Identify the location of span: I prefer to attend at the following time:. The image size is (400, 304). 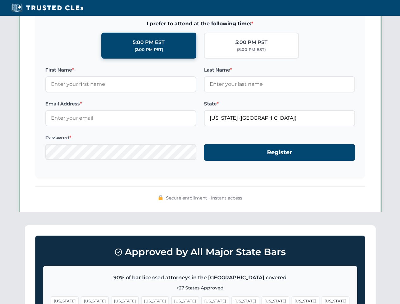
(200, 24).